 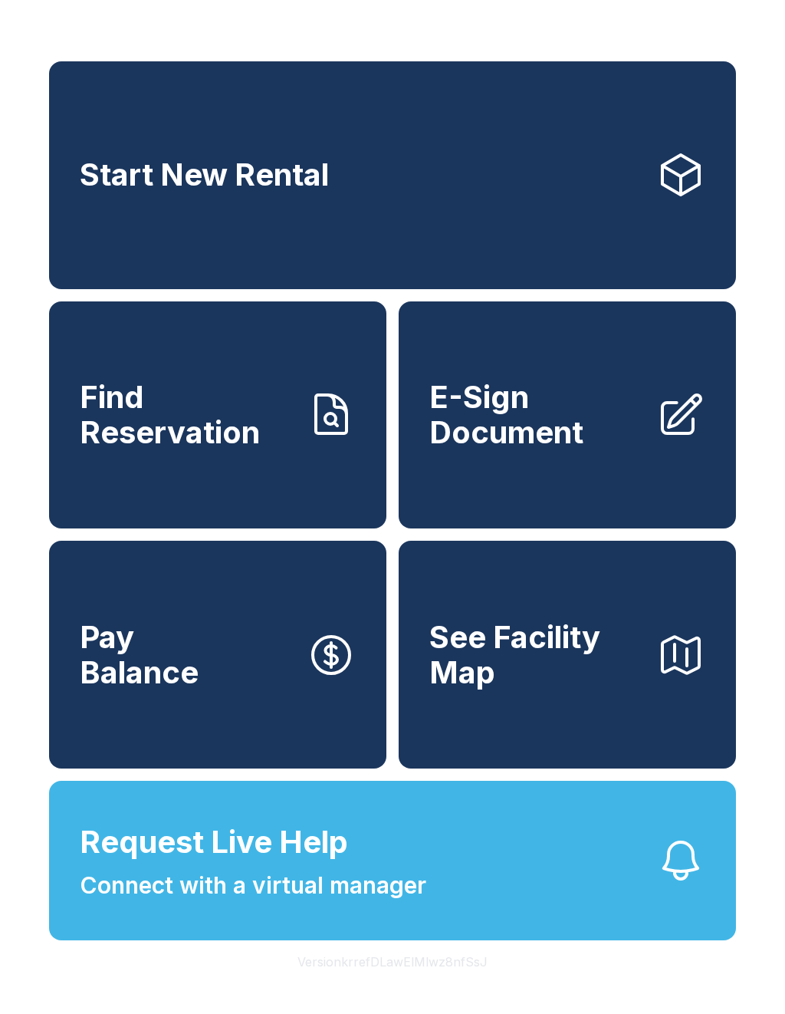 I want to click on span: Connect with a virtual manager, so click(x=253, y=885).